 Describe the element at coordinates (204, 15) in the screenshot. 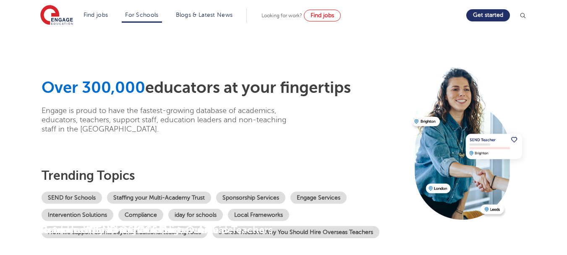

I see `a: Blogs & Latest News` at that location.